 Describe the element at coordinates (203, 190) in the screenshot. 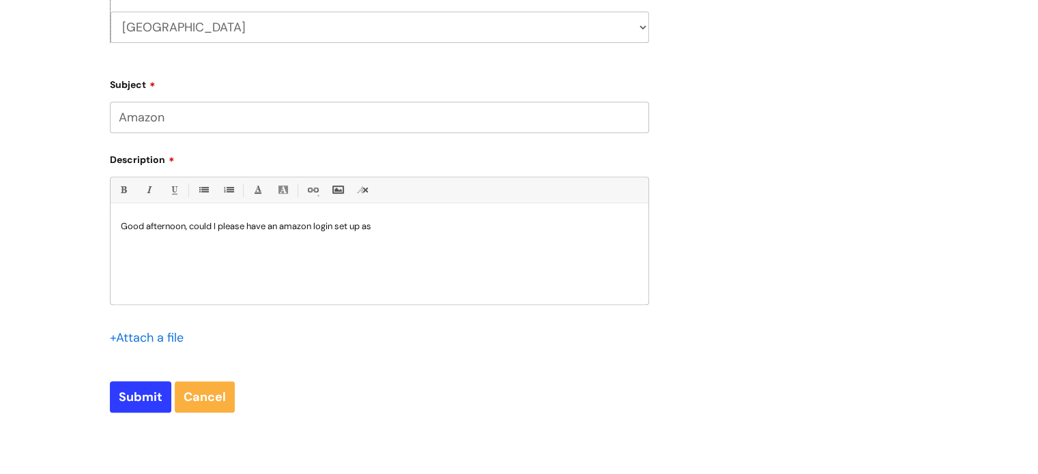

I see `a: • Unordered List (Ctrl-Shift-7)` at that location.